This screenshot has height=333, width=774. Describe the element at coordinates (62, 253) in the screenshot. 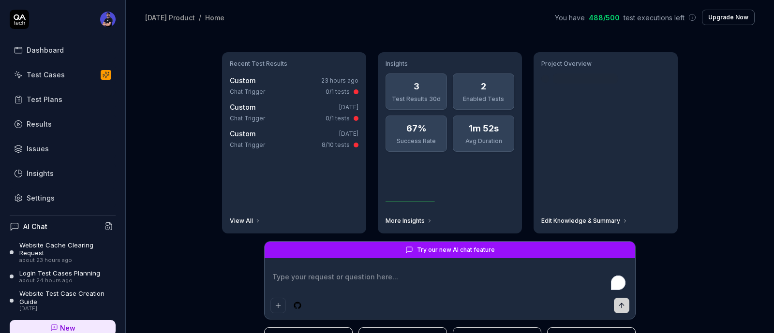

I see `a: Website Cache Clearing Requestabout 23 hours ago` at that location.